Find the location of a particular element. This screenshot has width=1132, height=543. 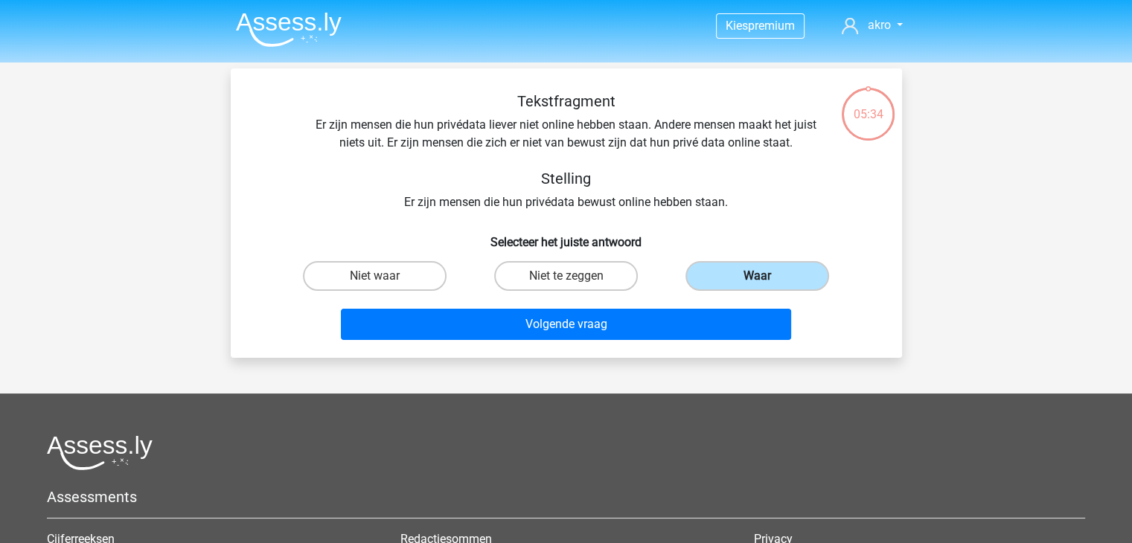

span: Kies is located at coordinates (737, 25).